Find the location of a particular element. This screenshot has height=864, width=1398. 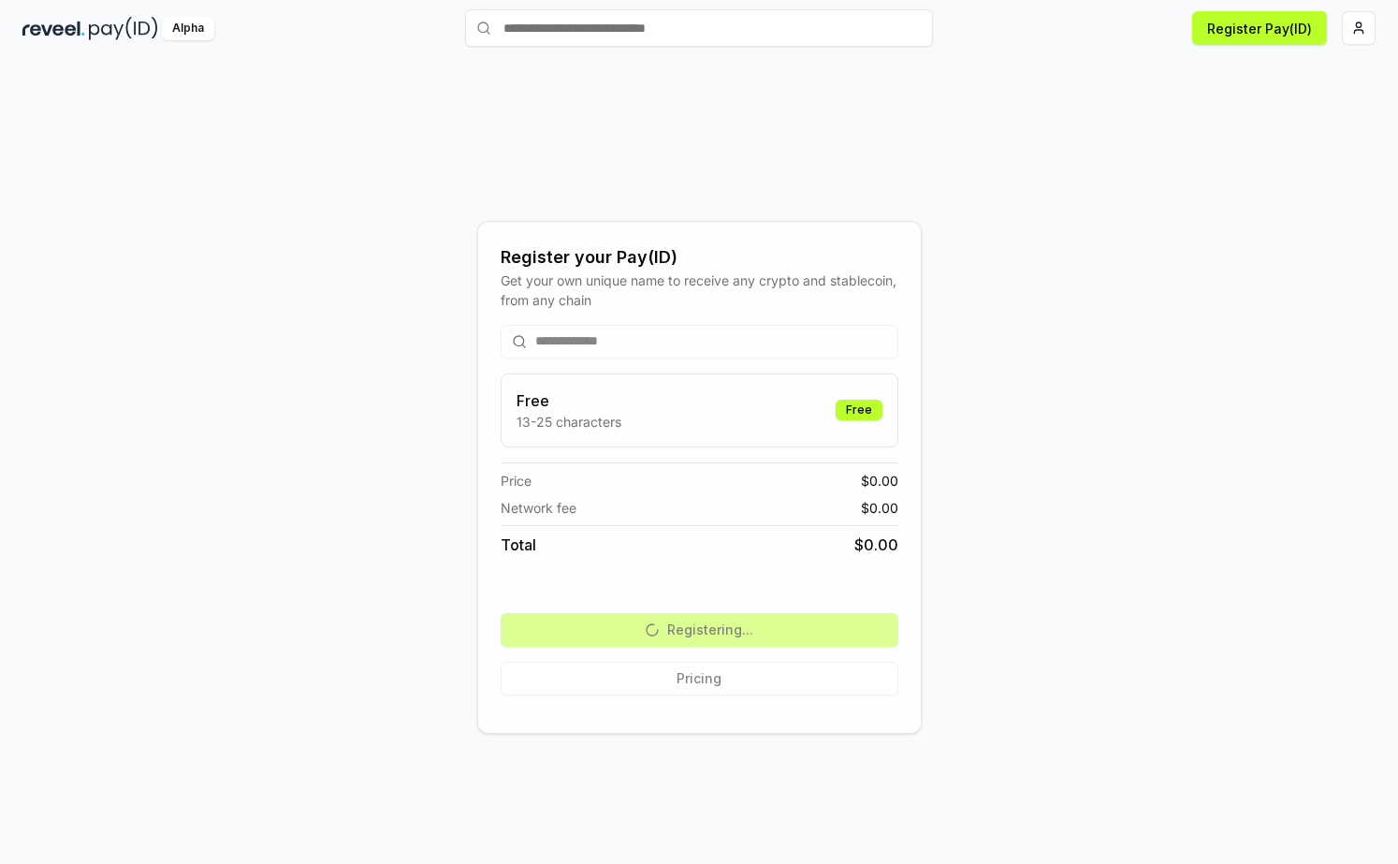

div: Alpha is located at coordinates (188, 28).